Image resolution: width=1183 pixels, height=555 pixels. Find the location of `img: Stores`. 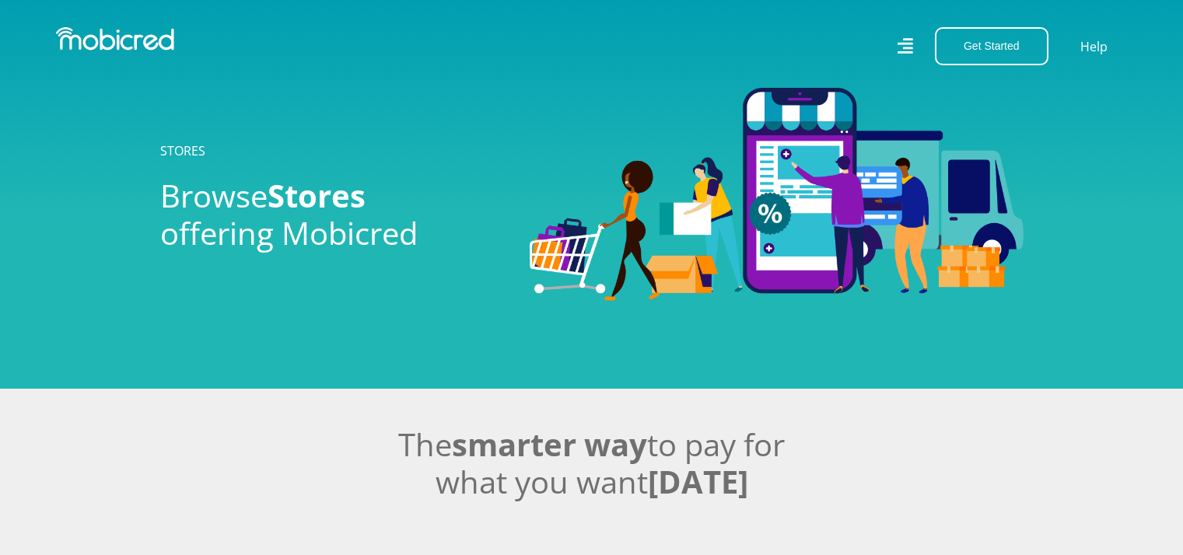

img: Stores is located at coordinates (776, 194).